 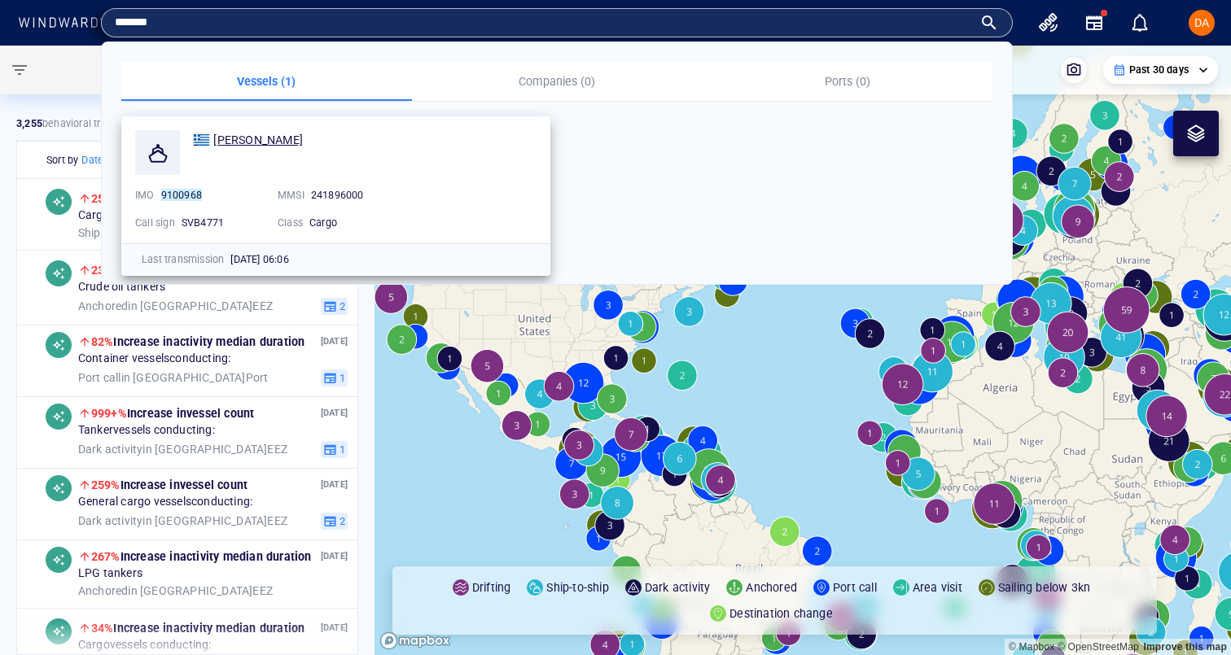 I want to click on span: Tanker vessels conducting:, so click(x=147, y=431).